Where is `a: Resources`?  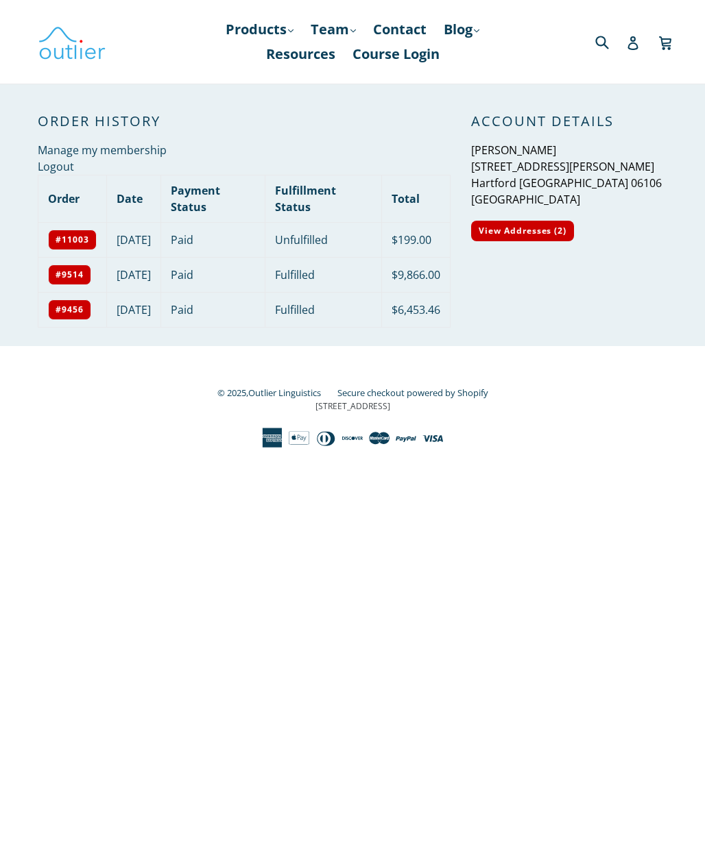 a: Resources is located at coordinates (300, 54).